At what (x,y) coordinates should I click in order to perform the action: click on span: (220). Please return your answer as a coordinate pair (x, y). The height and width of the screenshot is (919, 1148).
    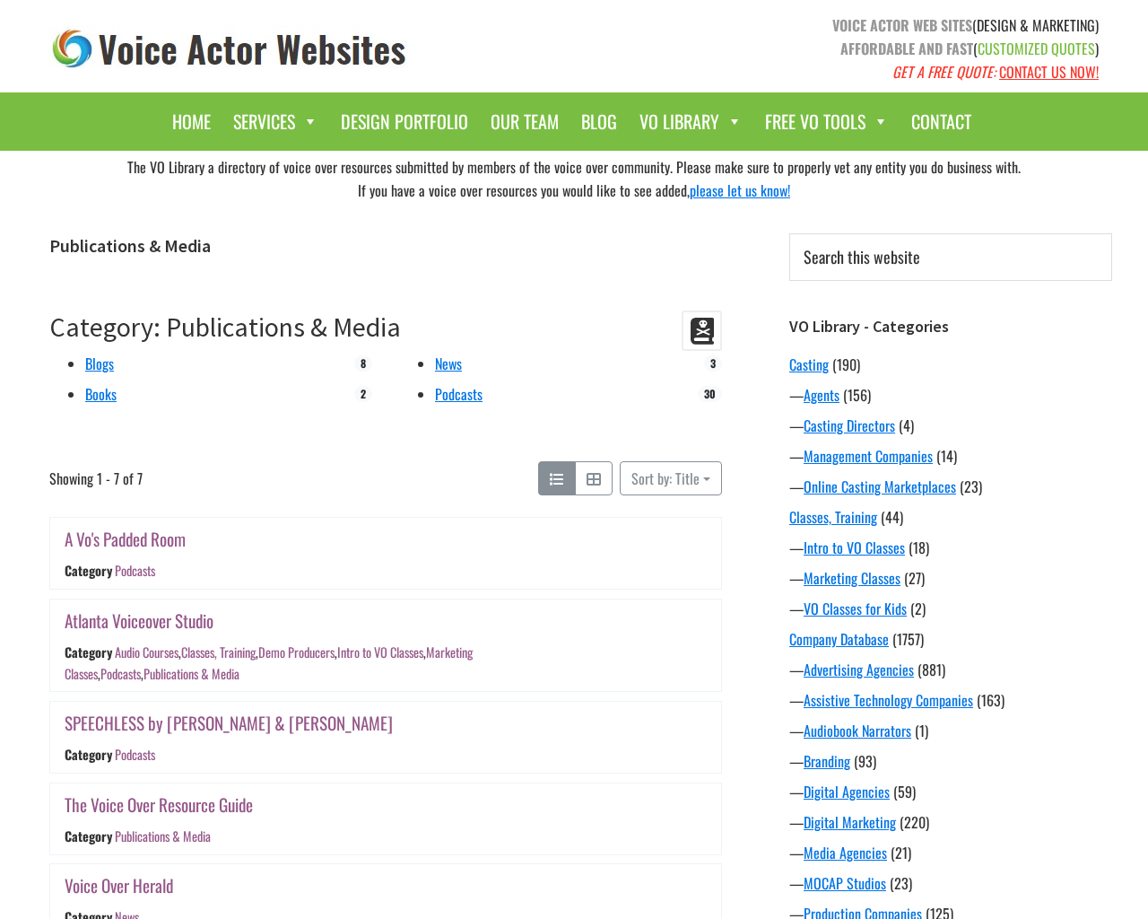
    Looking at the image, I should click on (914, 822).